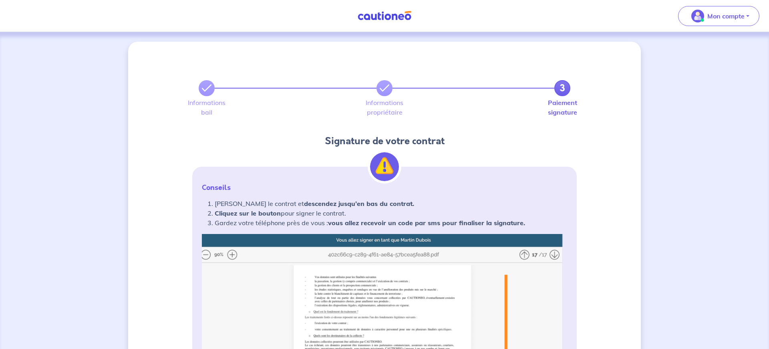 Image resolution: width=769 pixels, height=349 pixels. Describe the element at coordinates (385, 167) in the screenshot. I see `img: illu_alert.svg` at that location.